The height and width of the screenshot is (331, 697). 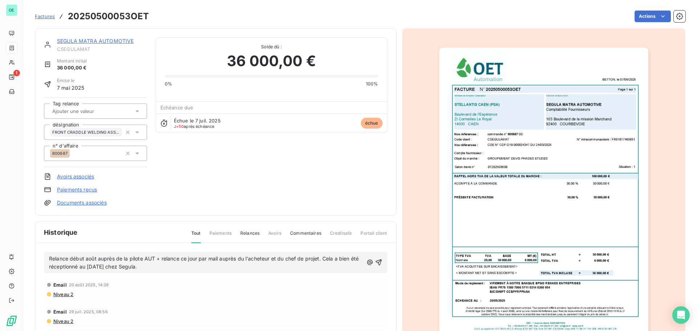 What do you see at coordinates (681, 315) in the screenshot?
I see `div: Open Intercom Messenger` at bounding box center [681, 315].